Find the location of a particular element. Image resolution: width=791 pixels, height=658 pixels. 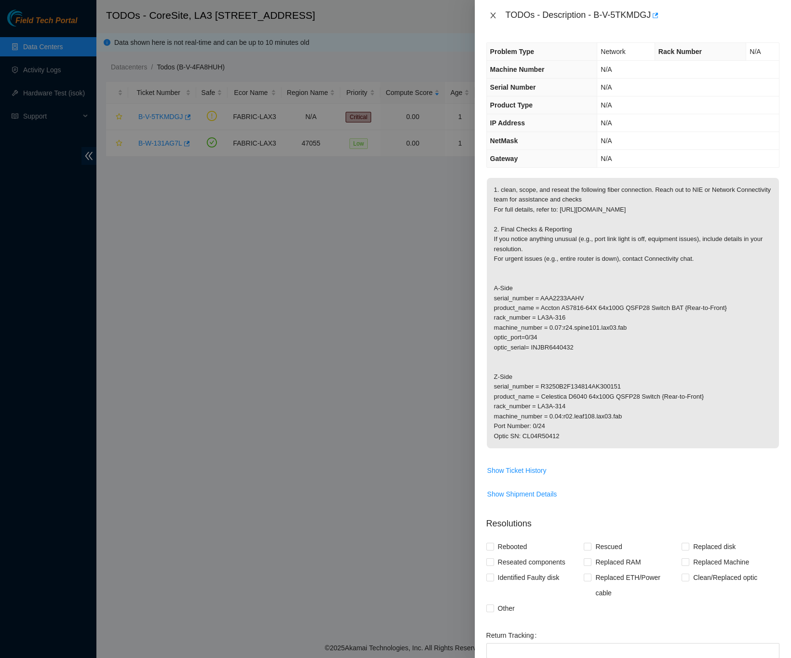

span: Gateway is located at coordinates (504, 159).